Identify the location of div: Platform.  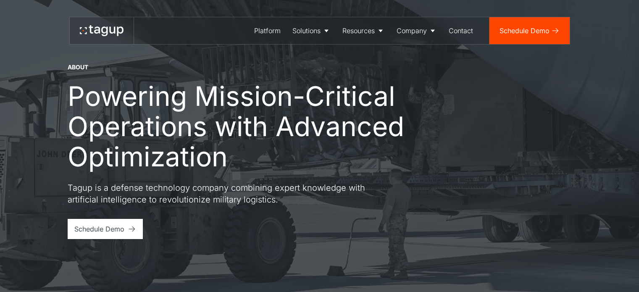
(267, 31).